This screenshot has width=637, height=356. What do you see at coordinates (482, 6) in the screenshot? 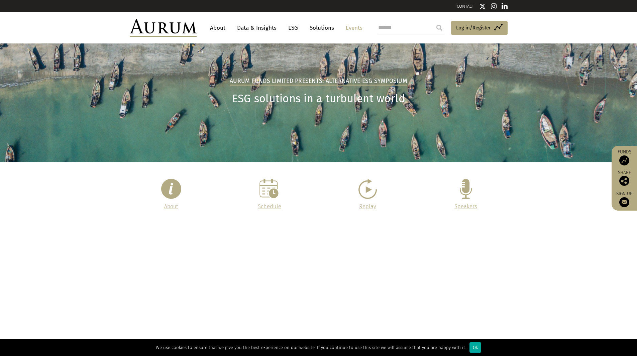
I see `img: Twitter icon` at bounding box center [482, 6].